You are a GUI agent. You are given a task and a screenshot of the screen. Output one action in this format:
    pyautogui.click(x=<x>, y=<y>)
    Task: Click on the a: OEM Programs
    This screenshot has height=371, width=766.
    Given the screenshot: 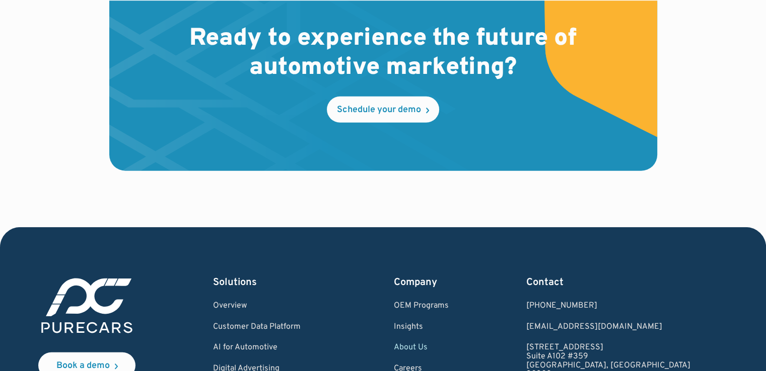 What is the action you would take?
    pyautogui.click(x=420, y=307)
    